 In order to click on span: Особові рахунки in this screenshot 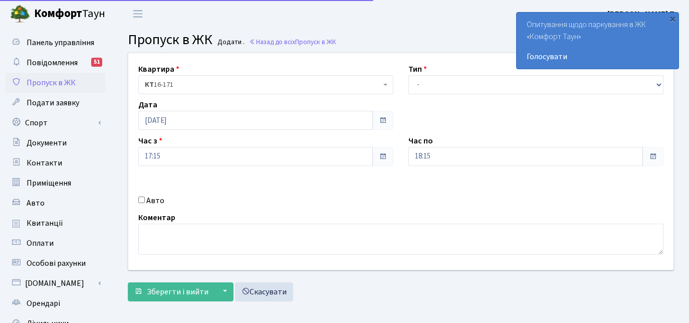, I will do `click(56, 263)`.